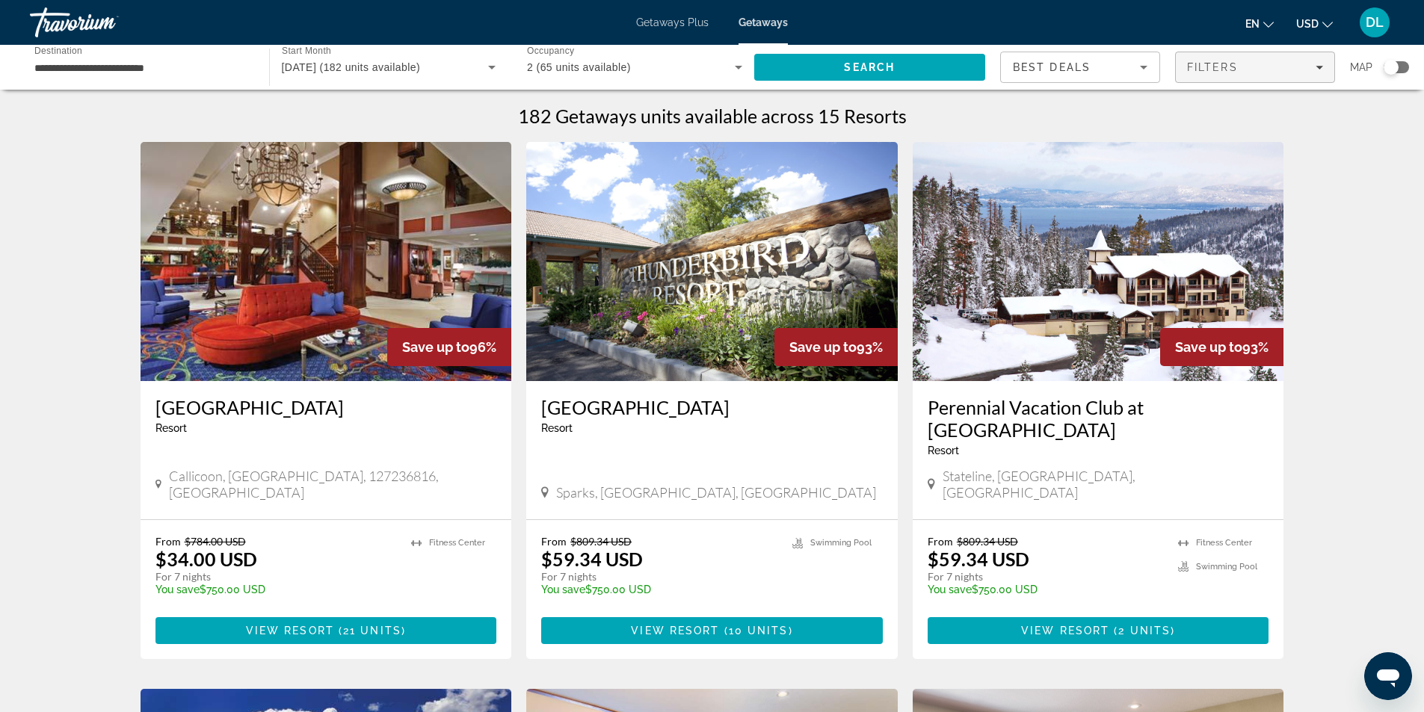  I want to click on span: 2 units, so click(1145, 631).